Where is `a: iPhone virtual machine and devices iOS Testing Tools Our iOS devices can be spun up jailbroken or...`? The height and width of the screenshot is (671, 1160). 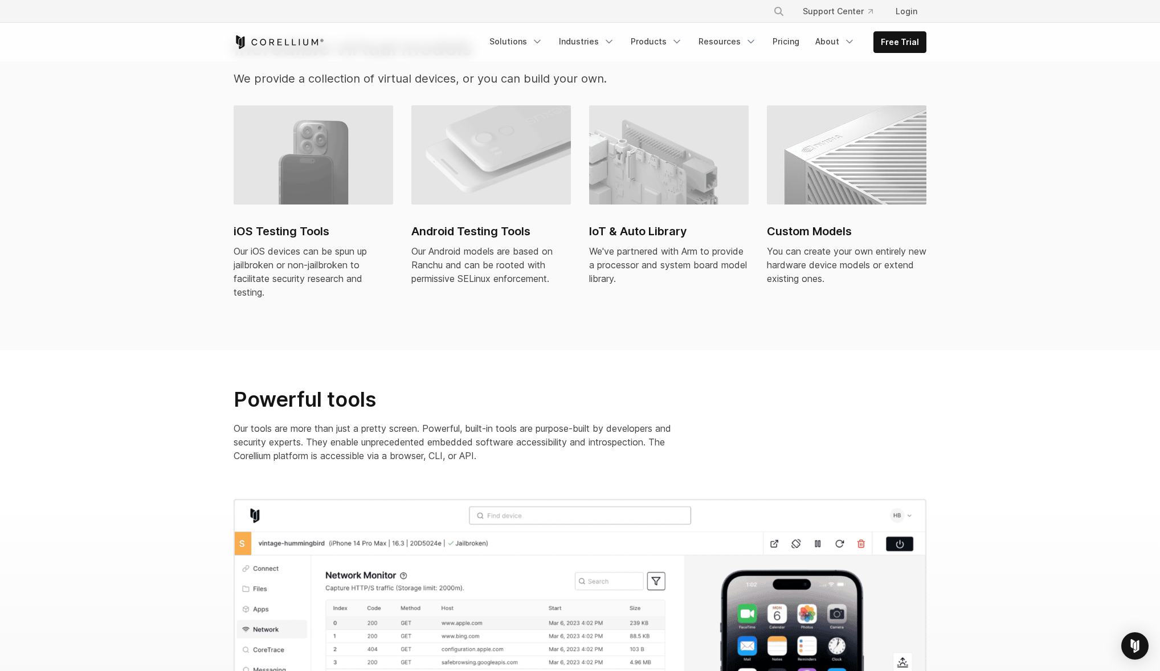
a: iPhone virtual machine and devices iOS Testing Tools Our iOS devices can be spun up jailbroken or... is located at coordinates (313, 209).